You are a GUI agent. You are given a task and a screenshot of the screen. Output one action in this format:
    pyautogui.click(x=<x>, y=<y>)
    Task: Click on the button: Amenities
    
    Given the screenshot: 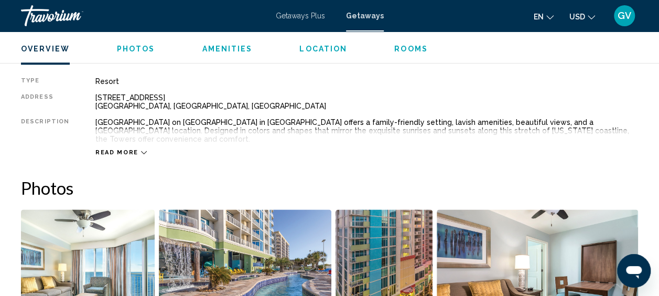 What is the action you would take?
    pyautogui.click(x=227, y=49)
    